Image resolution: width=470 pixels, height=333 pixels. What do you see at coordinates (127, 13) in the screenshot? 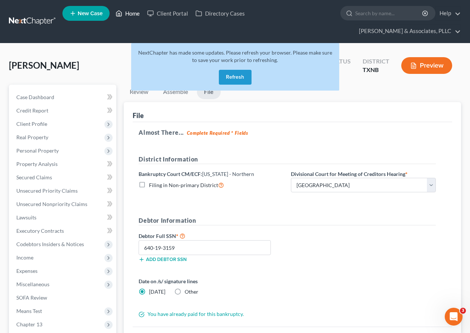
I see `a: Home` at bounding box center [127, 13].